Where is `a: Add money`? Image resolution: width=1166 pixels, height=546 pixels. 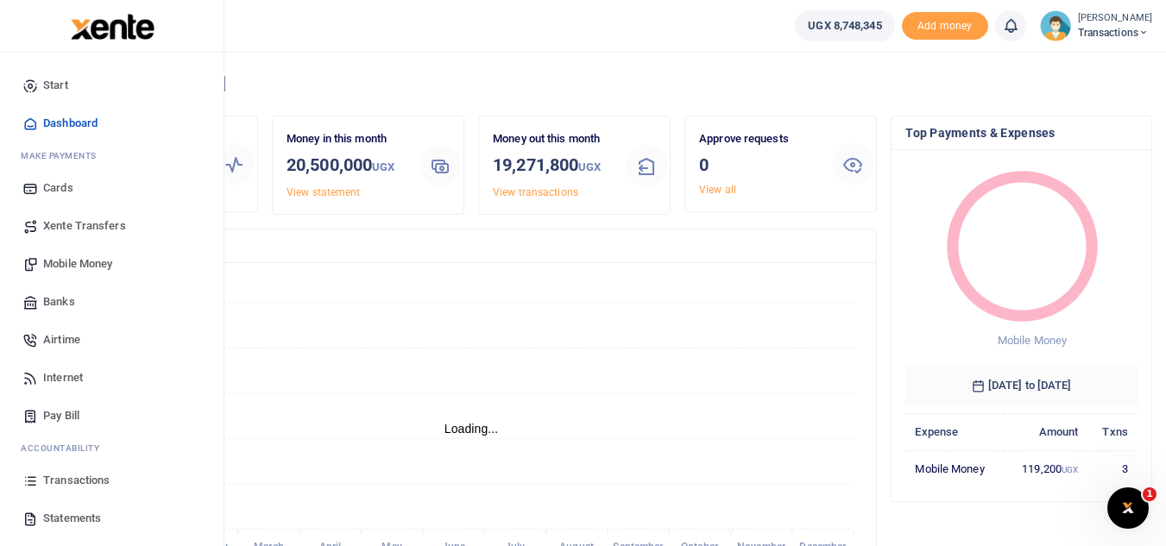 a: Add money is located at coordinates (945, 24).